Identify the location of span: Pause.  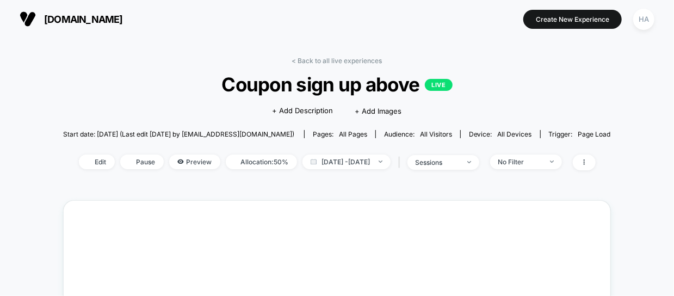
(142, 162).